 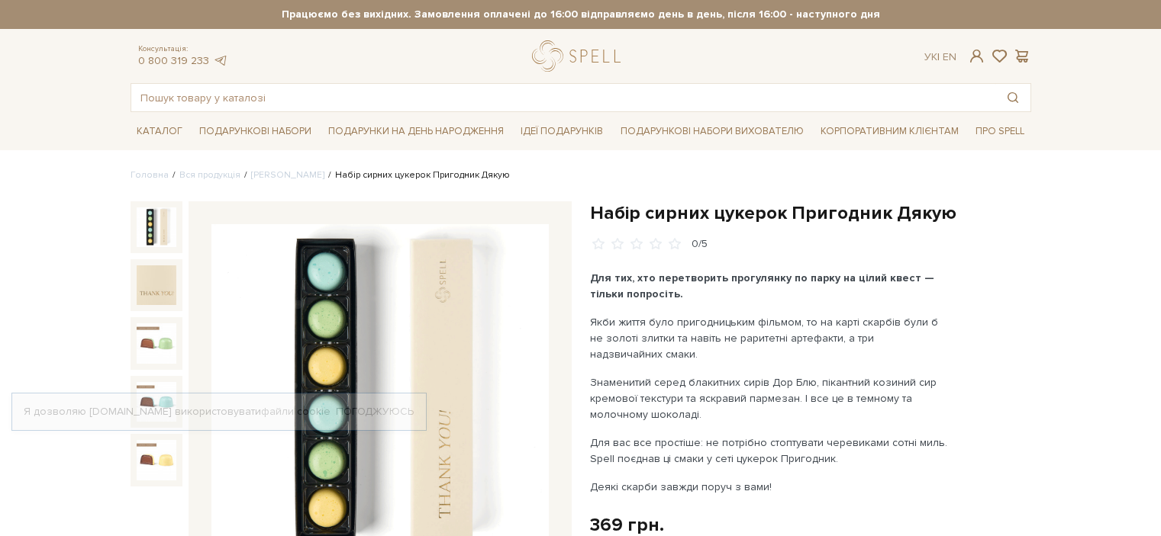 What do you see at coordinates (768, 398) in the screenshot?
I see `p: Знаменитий серед блакитних сирів Дор Блю, пікантний козиний сир кремової текстури та яскравий пар...` at bounding box center [768, 398].